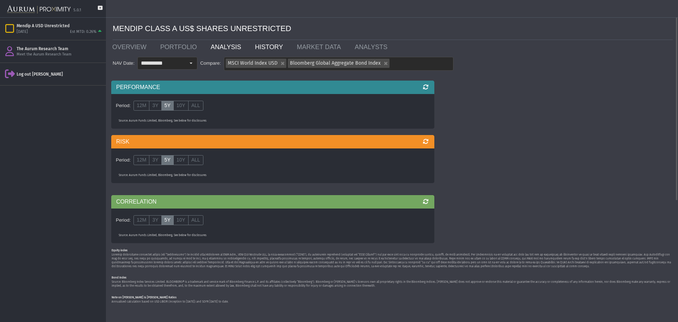  I want to click on a: ANALYSTS, so click(373, 47).